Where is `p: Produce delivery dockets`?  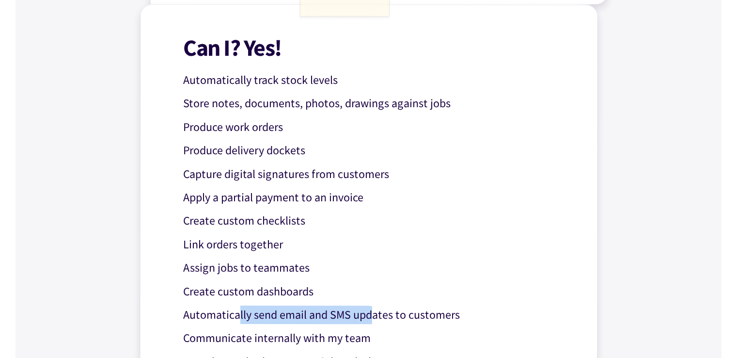 p: Produce delivery dockets is located at coordinates (376, 150).